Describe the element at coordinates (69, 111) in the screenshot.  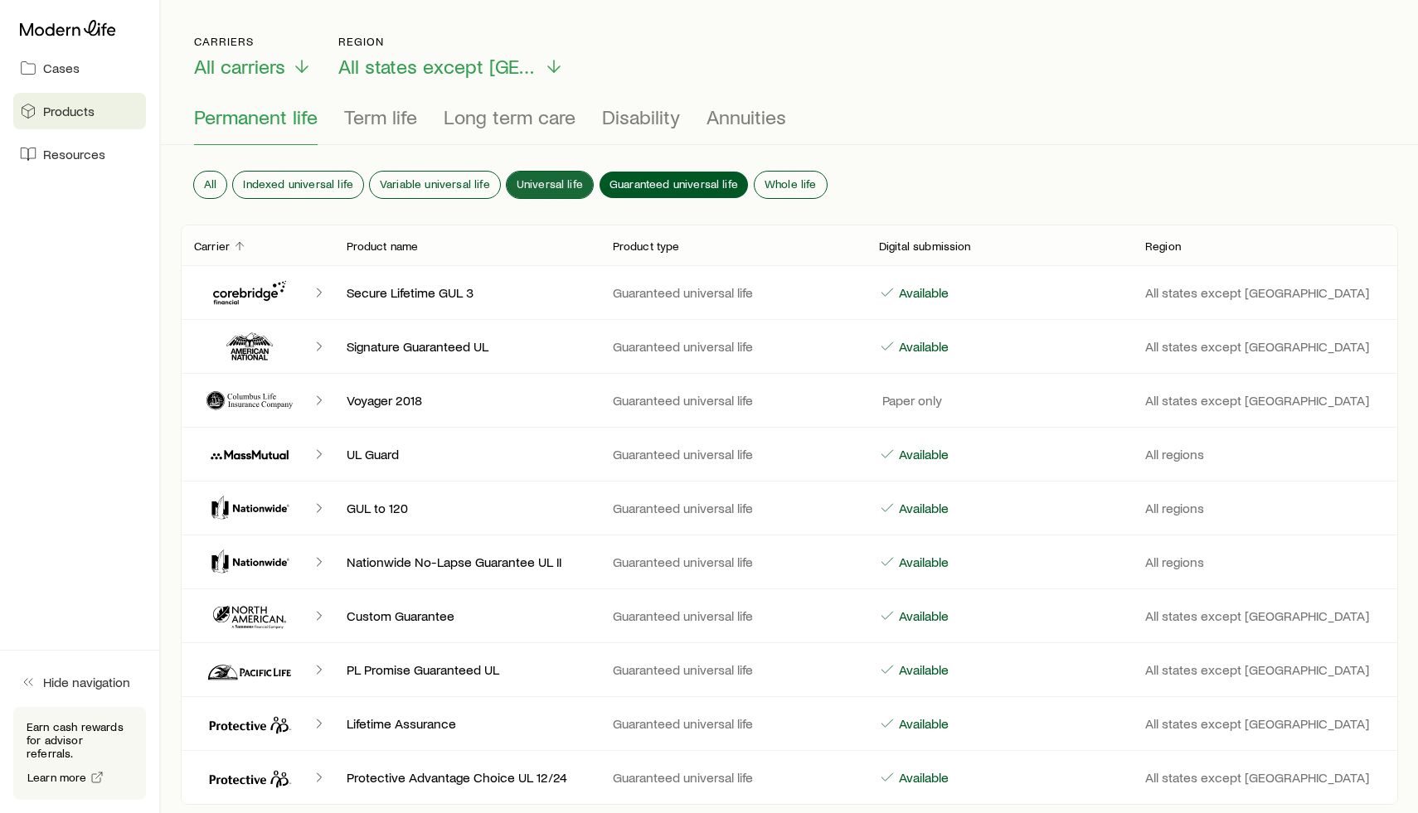
I see `span: Products` at that location.